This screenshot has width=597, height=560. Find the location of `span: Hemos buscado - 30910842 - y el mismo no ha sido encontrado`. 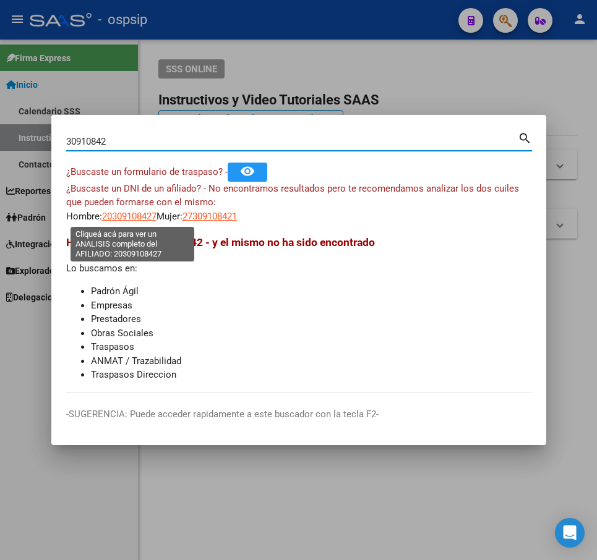

span: Hemos buscado - 30910842 - y el mismo no ha sido encontrado is located at coordinates (220, 242).